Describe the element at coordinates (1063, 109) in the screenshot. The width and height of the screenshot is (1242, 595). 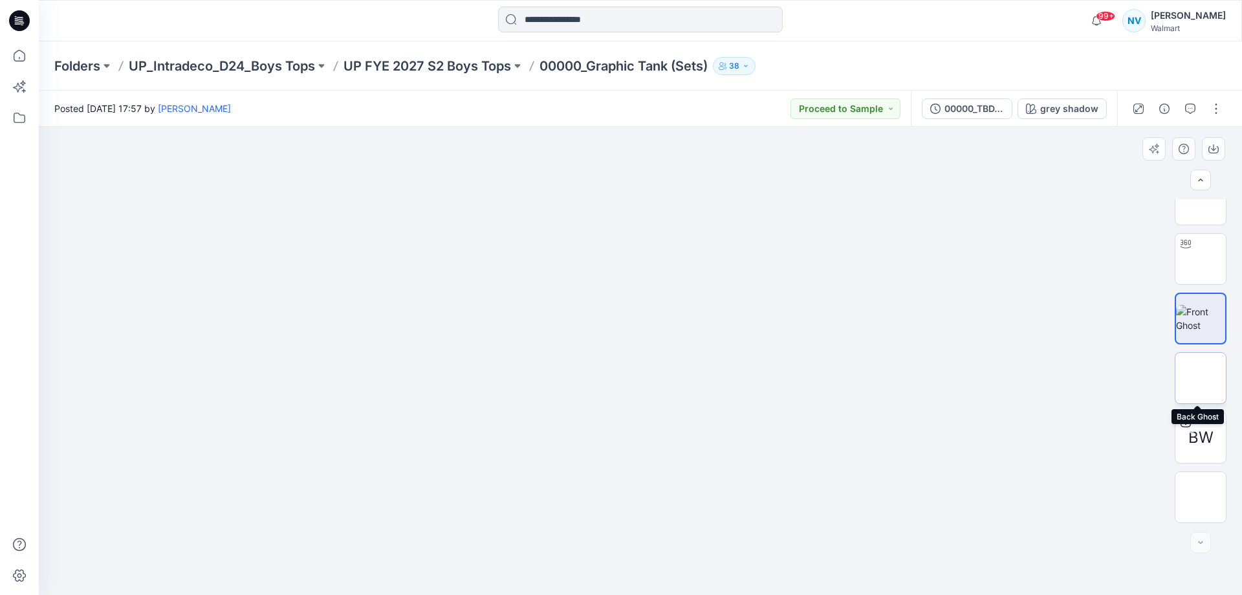
I see `button: grey shadow` at that location.